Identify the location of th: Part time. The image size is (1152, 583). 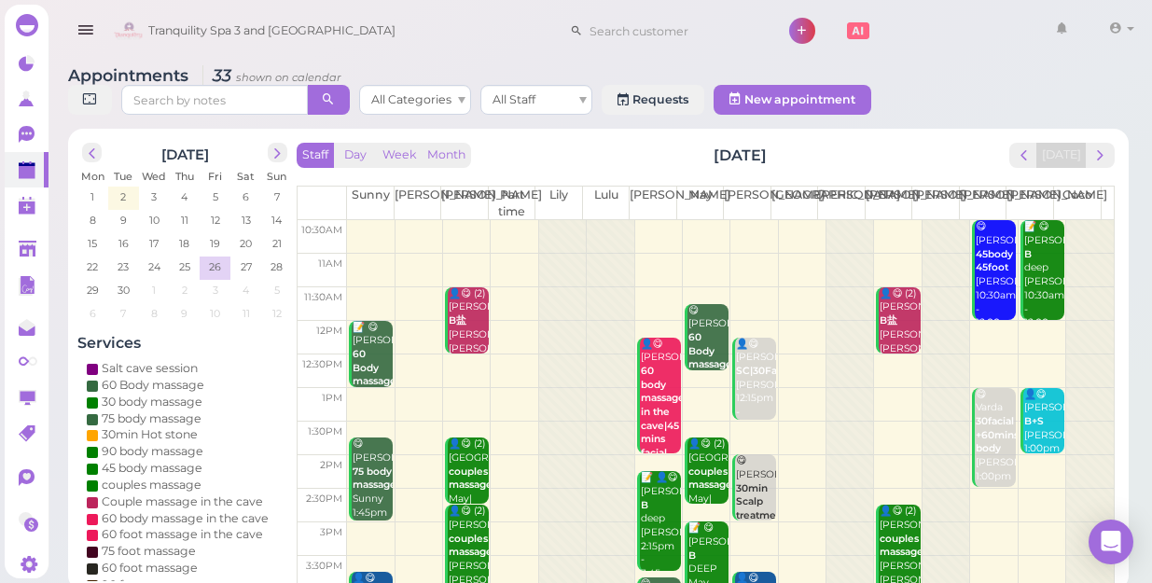
(511, 203).